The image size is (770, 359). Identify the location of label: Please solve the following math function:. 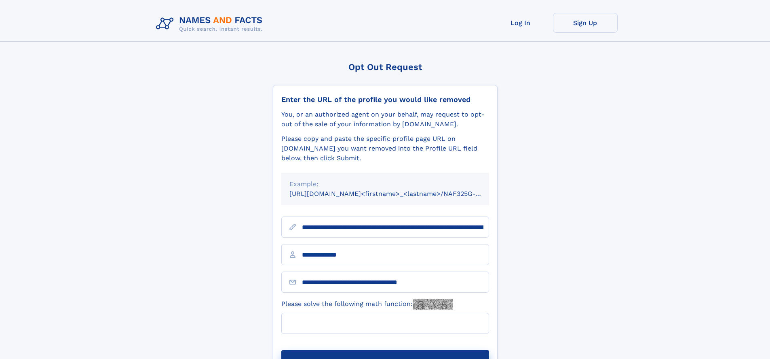
(367, 304).